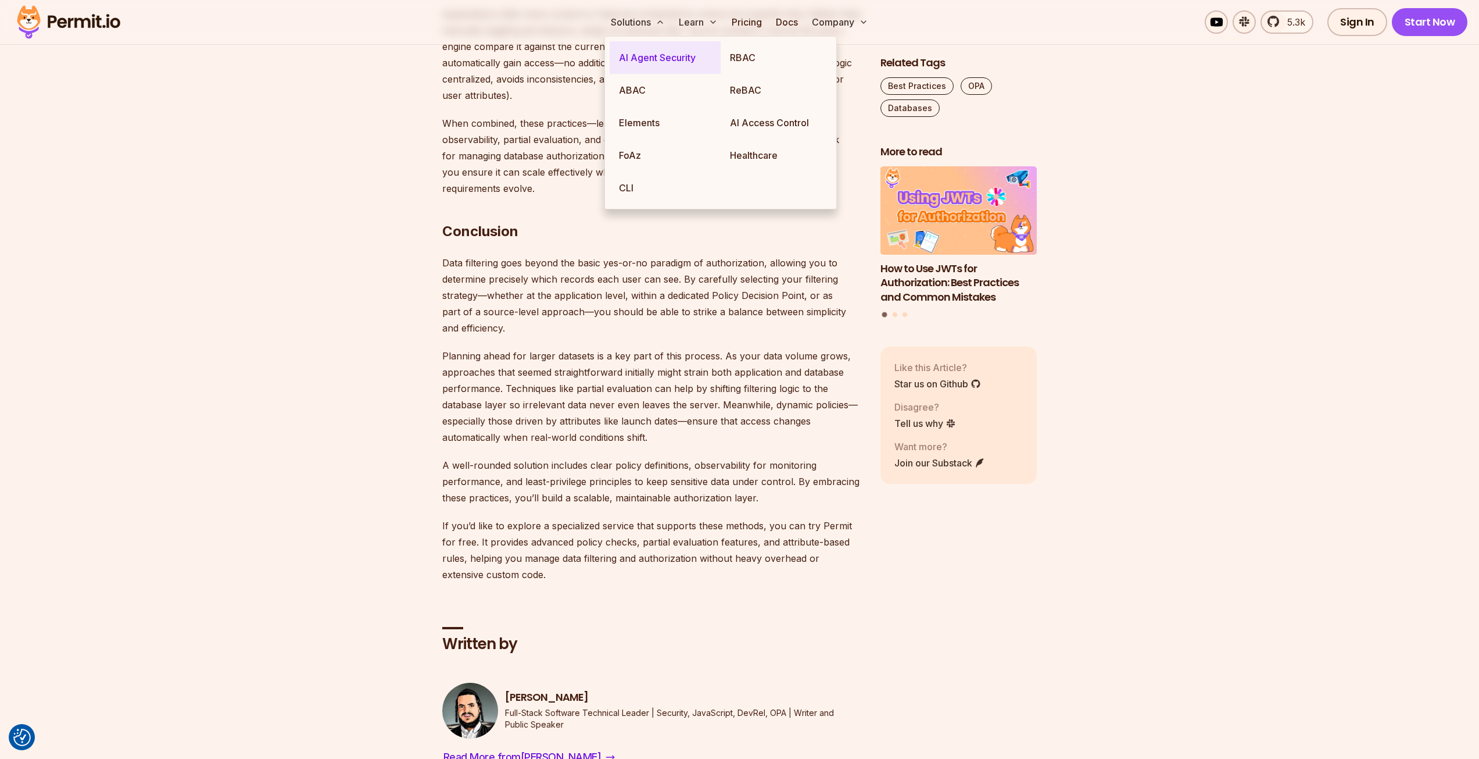  Describe the element at coordinates (1293, 22) in the screenshot. I see `span: 5.3k` at that location.